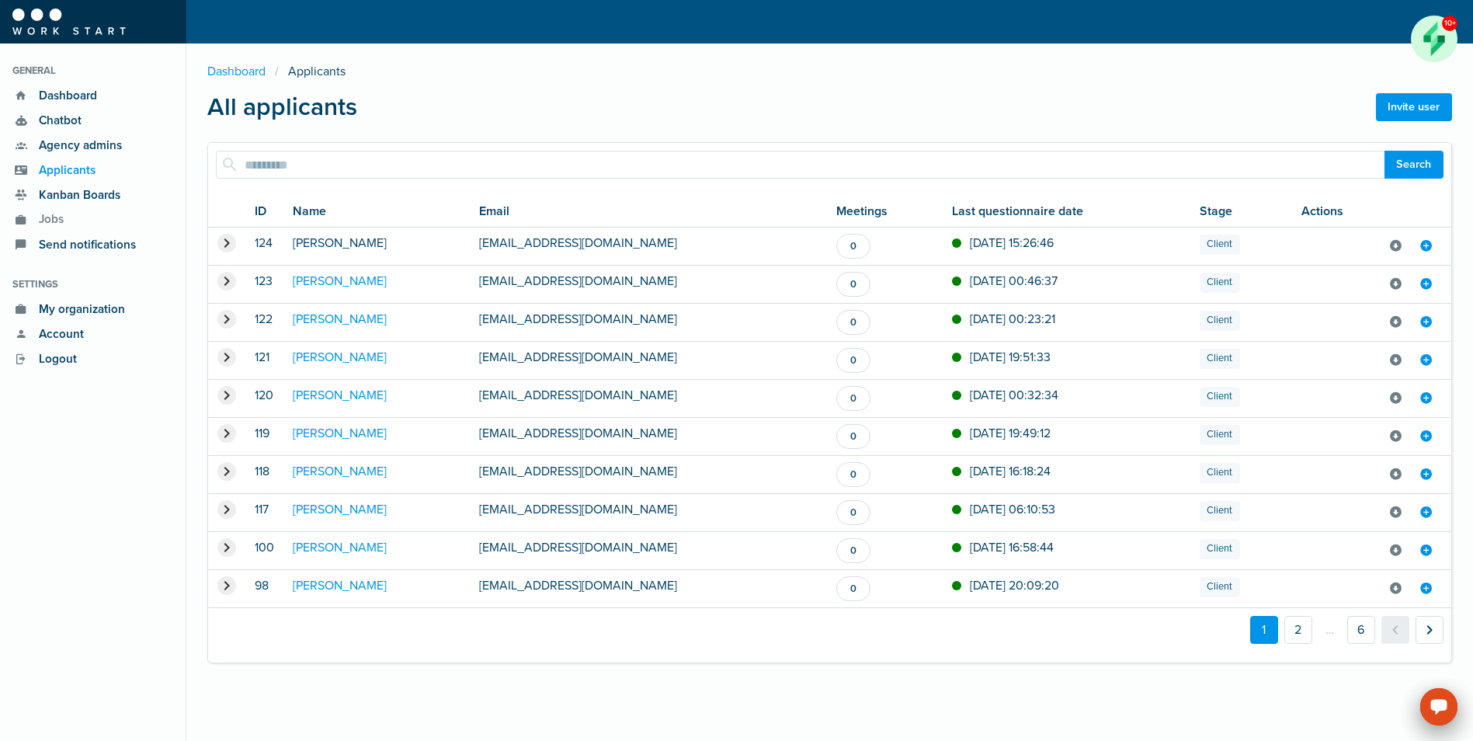 This screenshot has width=1473, height=741. Describe the element at coordinates (56, 120) in the screenshot. I see `span: Chatbot` at that location.